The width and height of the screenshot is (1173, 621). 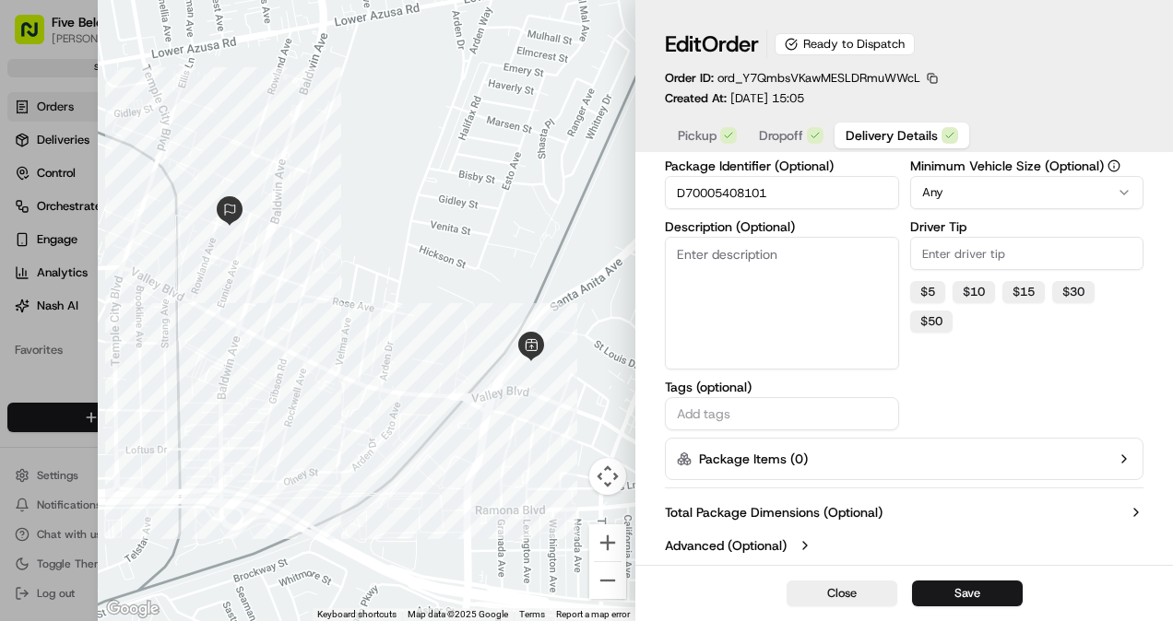 What do you see at coordinates (226, 276) in the screenshot?
I see `a: 💻API Documentation` at bounding box center [226, 276].